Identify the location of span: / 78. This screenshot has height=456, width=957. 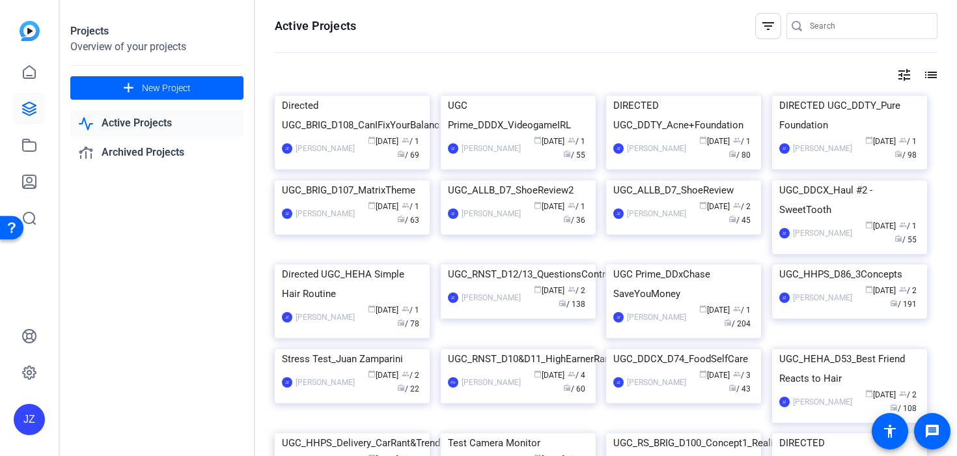
(408, 324).